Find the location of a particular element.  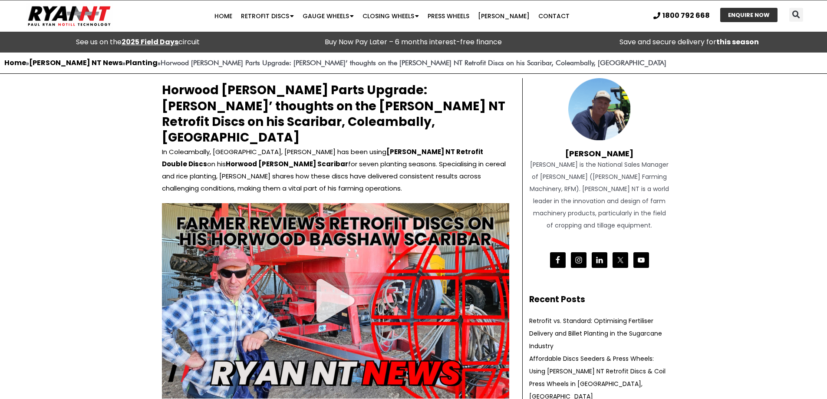

div: Search is located at coordinates (796, 15).